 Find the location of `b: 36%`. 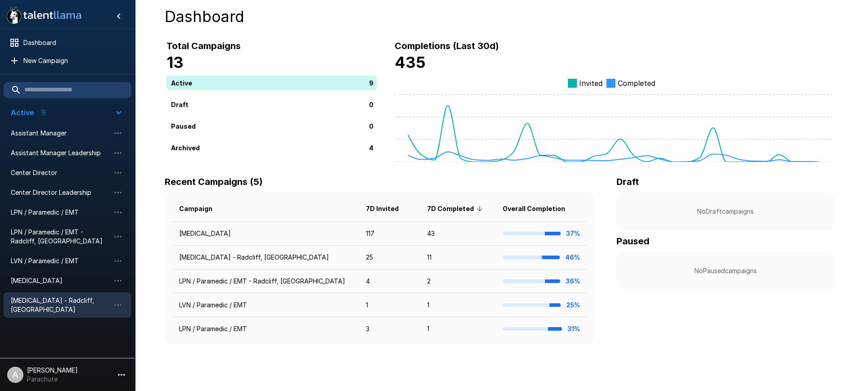

b: 36% is located at coordinates (573, 281).